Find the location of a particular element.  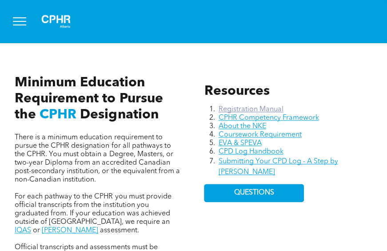

img: A white background with a few lines on it is located at coordinates (56, 21).